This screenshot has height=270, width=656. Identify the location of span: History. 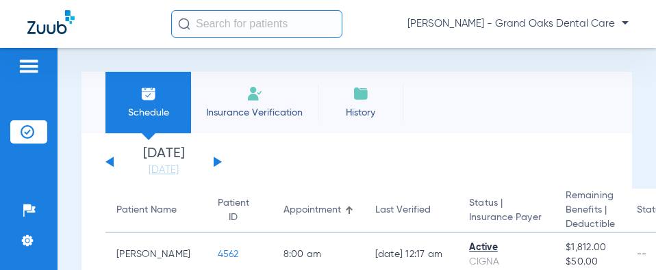
(360, 113).